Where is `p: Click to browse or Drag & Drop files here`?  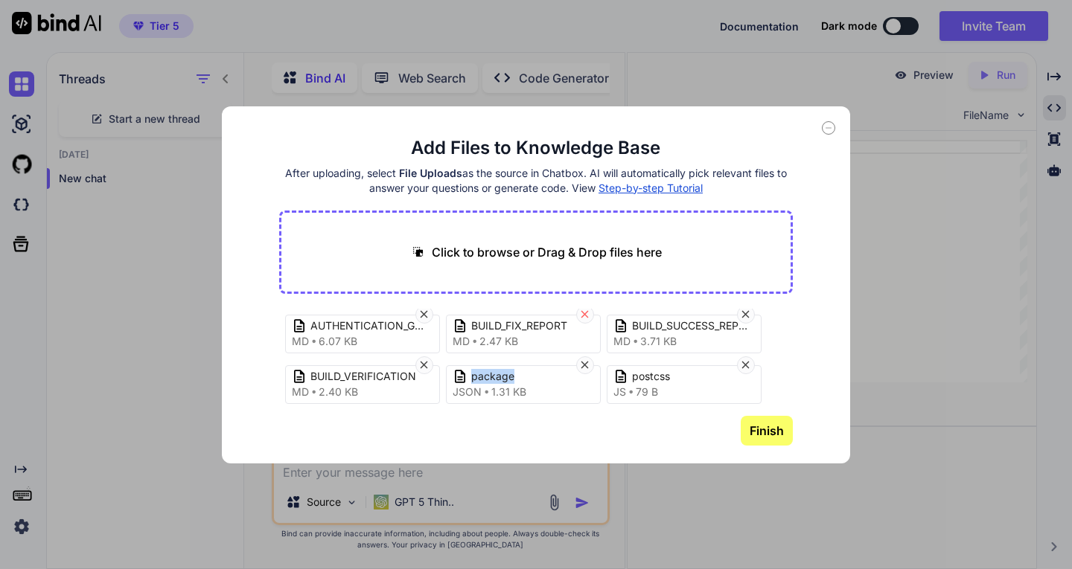 p: Click to browse or Drag & Drop files here is located at coordinates (546, 252).